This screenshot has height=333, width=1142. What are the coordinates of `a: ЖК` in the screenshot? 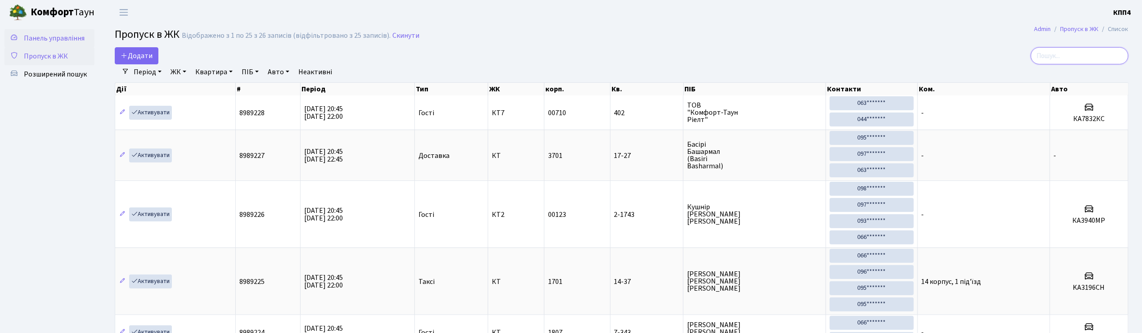 It's located at (178, 72).